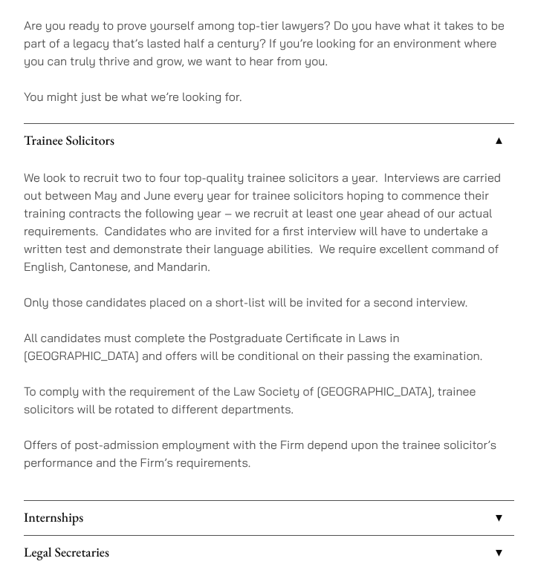  What do you see at coordinates (269, 141) in the screenshot?
I see `a: Trainee Solicitors` at bounding box center [269, 141].